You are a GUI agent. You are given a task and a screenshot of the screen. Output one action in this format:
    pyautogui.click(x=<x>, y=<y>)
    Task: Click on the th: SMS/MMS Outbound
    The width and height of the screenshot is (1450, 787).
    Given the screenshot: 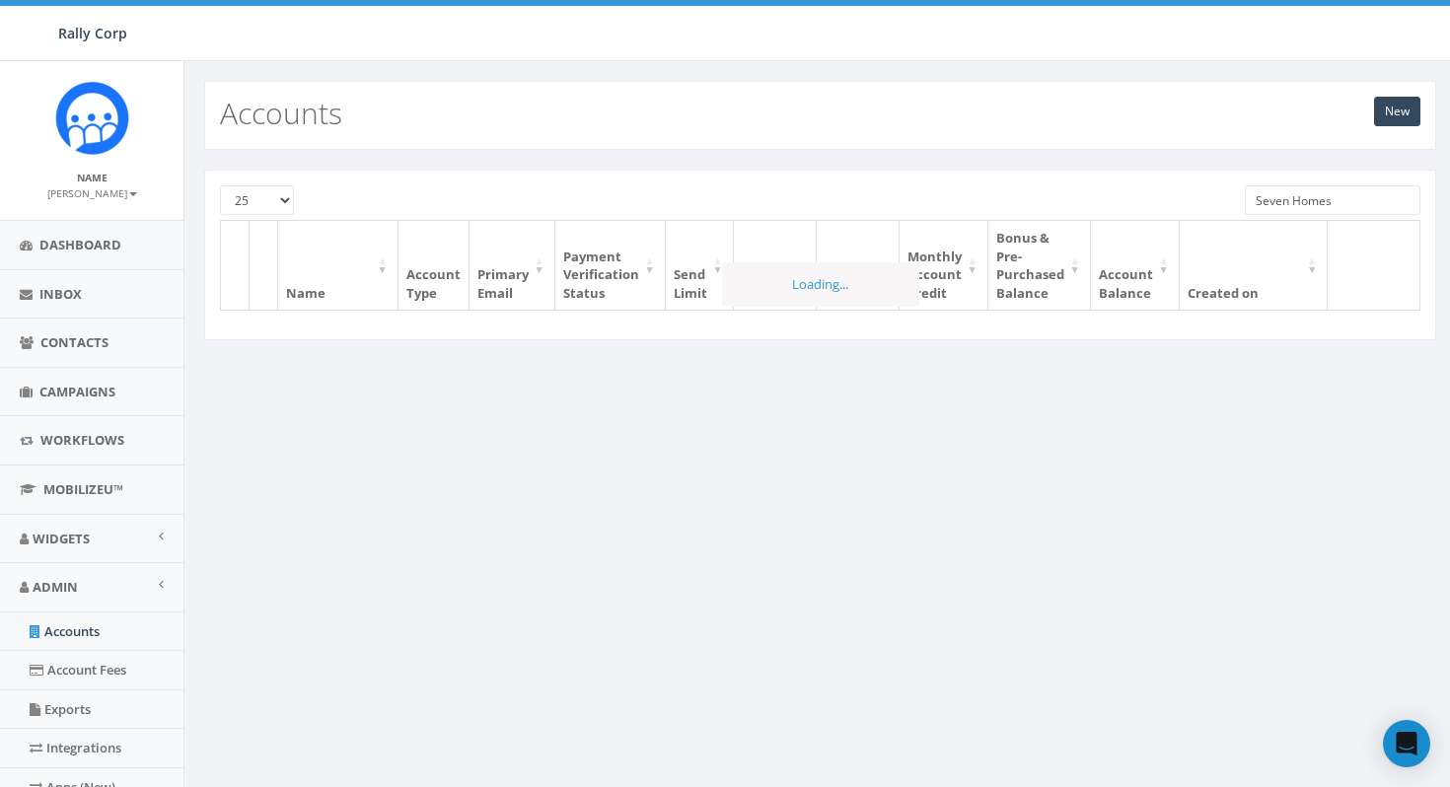 What is the action you would take?
    pyautogui.click(x=775, y=265)
    